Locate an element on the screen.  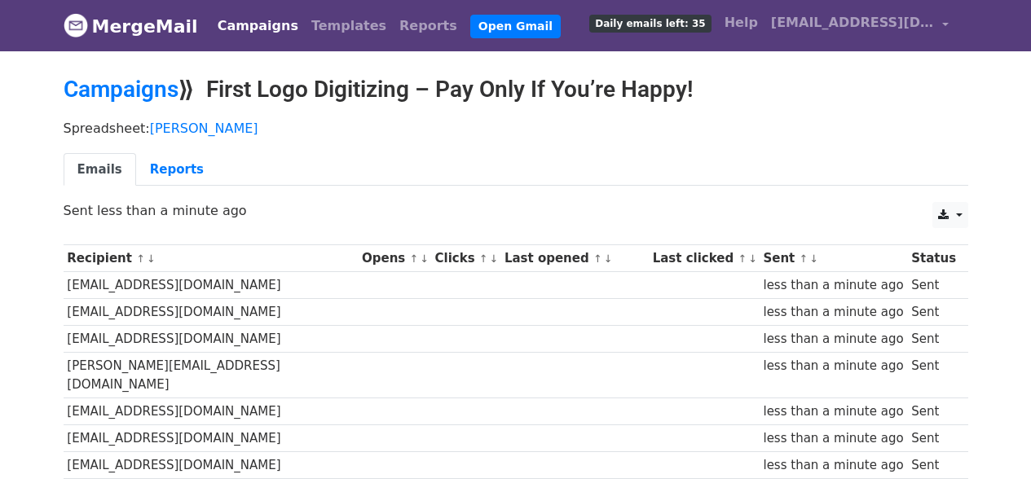
a: Templates is located at coordinates (349, 26).